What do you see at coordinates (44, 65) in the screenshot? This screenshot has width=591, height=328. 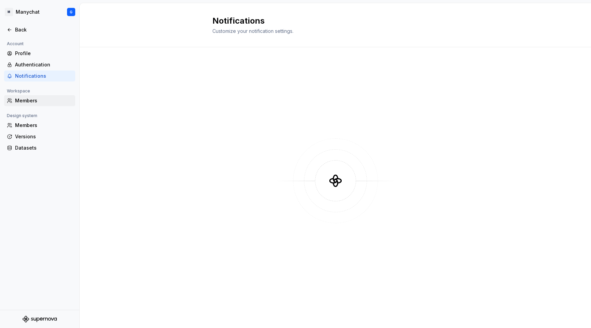 I see `div: Authentication` at bounding box center [44, 65].